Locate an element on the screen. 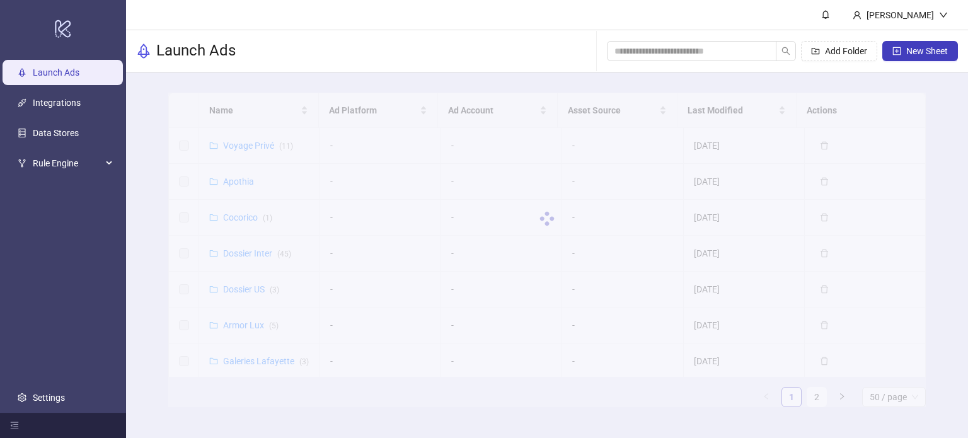  h3: Launch Ads is located at coordinates (196, 51).